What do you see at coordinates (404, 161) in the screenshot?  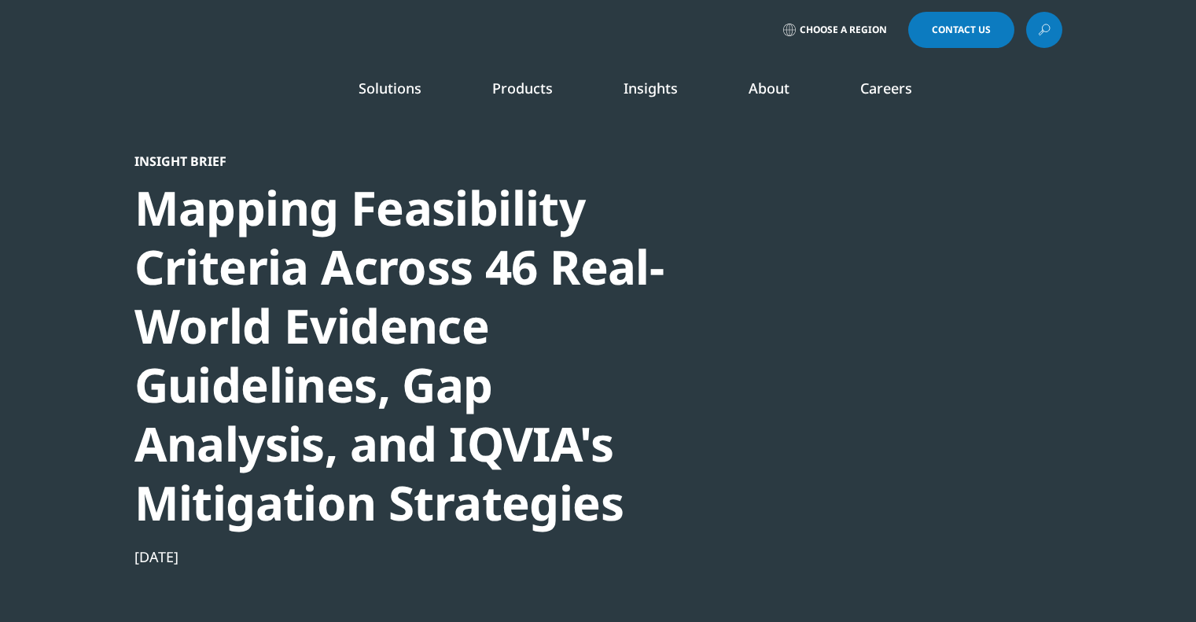 I see `div: Insight Brief` at bounding box center [404, 161].